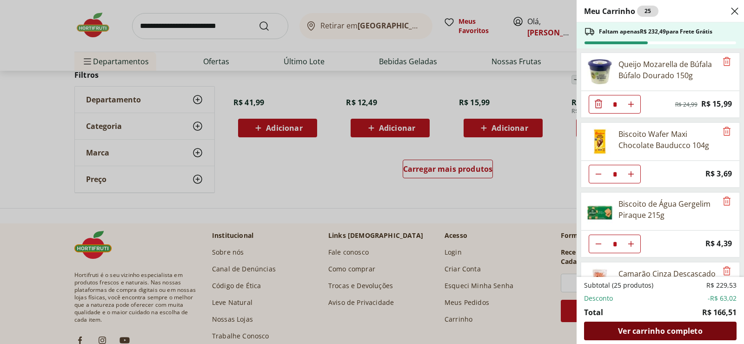 The width and height of the screenshot is (744, 344). Describe the element at coordinates (720, 312) in the screenshot. I see `span: R$ 166,51` at that location.